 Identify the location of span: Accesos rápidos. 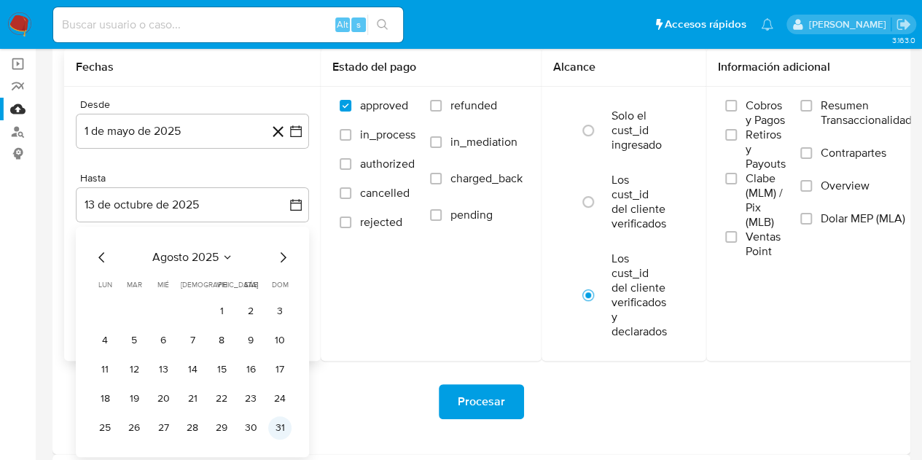
(706, 24).